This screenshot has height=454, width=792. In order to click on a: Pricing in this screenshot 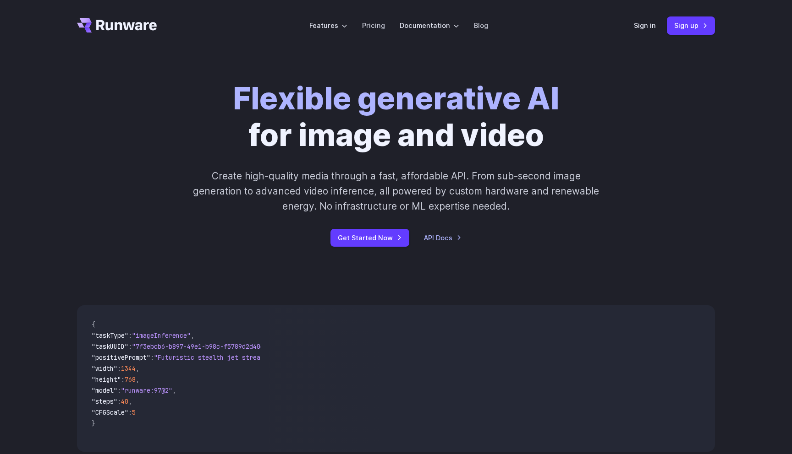, I will do `click(373, 25)`.